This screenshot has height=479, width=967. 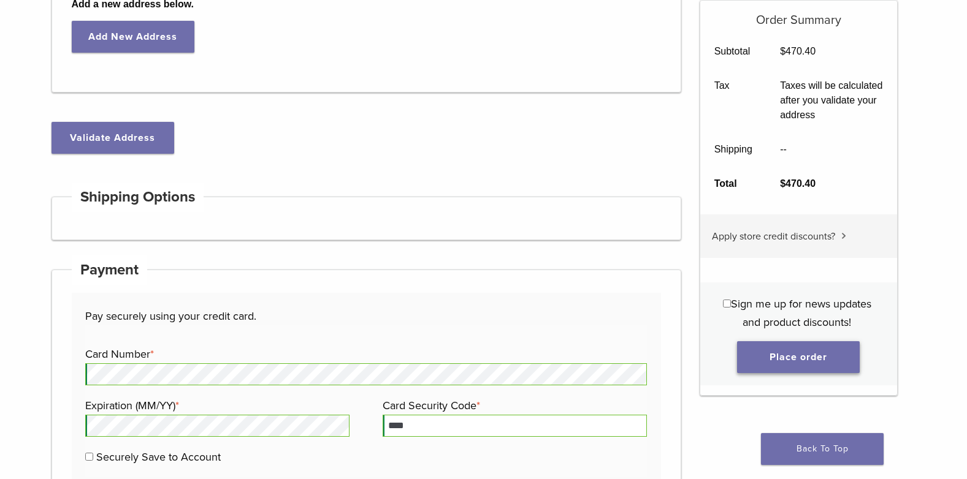 I want to click on label: Card Security Code, so click(x=513, y=406).